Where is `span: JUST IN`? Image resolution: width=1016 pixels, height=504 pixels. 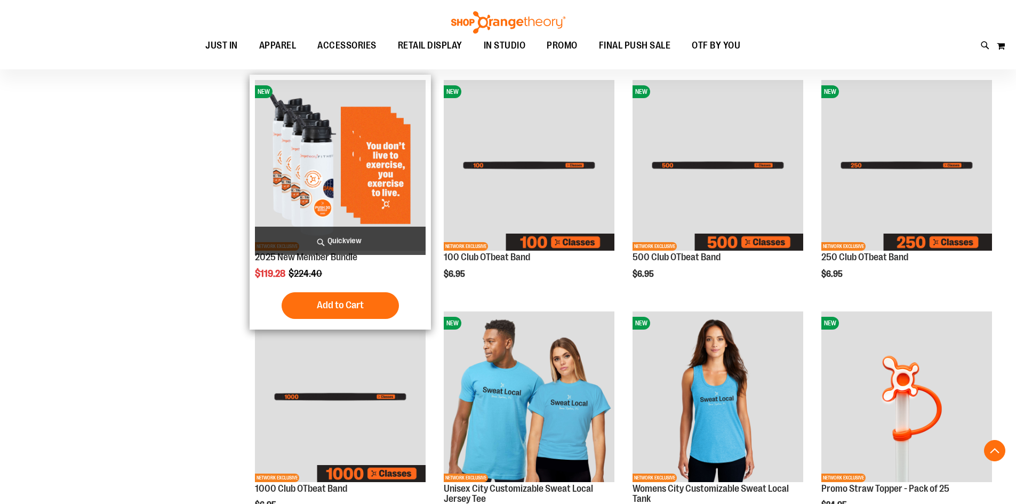
span: JUST IN is located at coordinates (221, 45).